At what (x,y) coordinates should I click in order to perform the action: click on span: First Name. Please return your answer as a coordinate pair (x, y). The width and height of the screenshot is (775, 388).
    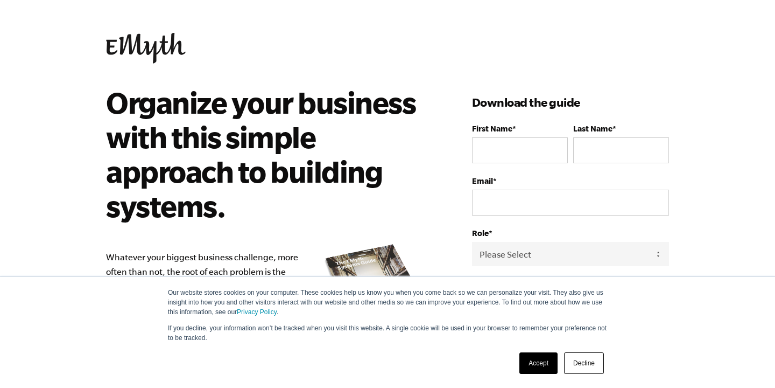
    Looking at the image, I should click on (492, 128).